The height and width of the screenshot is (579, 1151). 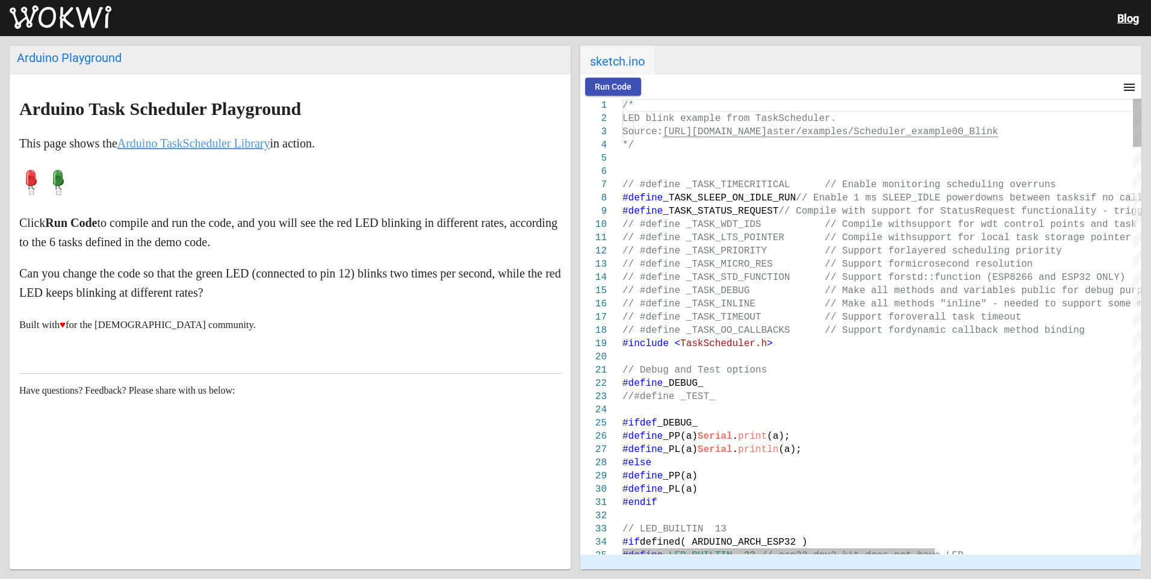 I want to click on div: 19, so click(x=594, y=344).